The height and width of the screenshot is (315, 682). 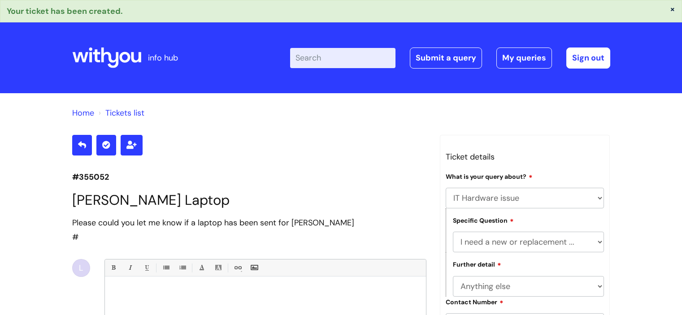 What do you see at coordinates (201, 268) in the screenshot?
I see `a: Font Color` at bounding box center [201, 268].